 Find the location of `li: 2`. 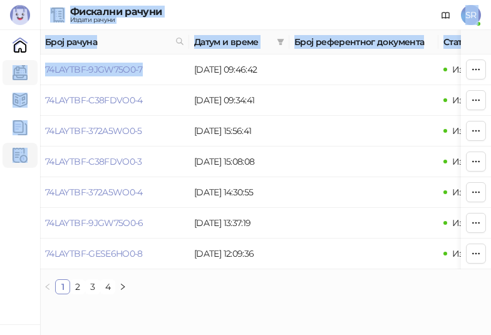

li: 2 is located at coordinates (78, 287).